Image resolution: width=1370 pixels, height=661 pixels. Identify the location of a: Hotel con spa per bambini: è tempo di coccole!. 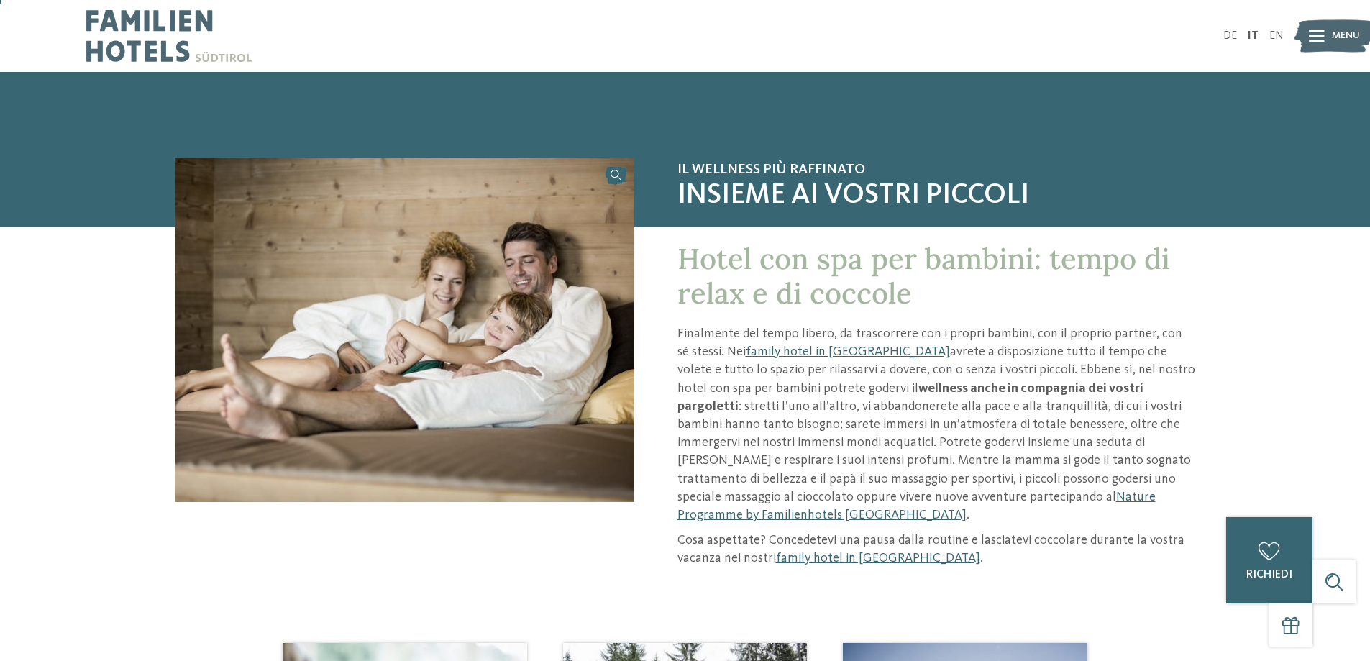
(404, 329).